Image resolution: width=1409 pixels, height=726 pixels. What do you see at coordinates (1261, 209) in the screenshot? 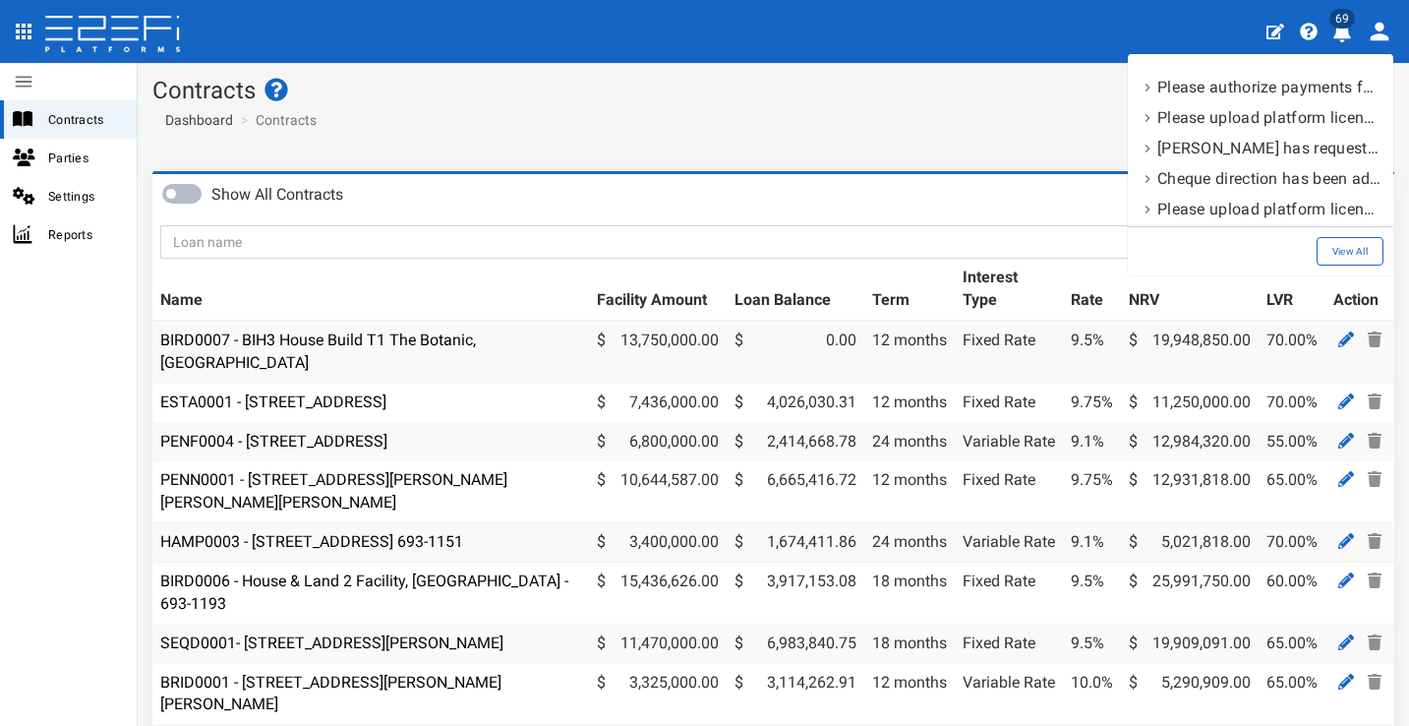
I see `a: Please upload platform licence fees for Drawdown 1 for the contract ESTA0001 - 112 Gross Avenue, ...` at bounding box center [1261, 209].